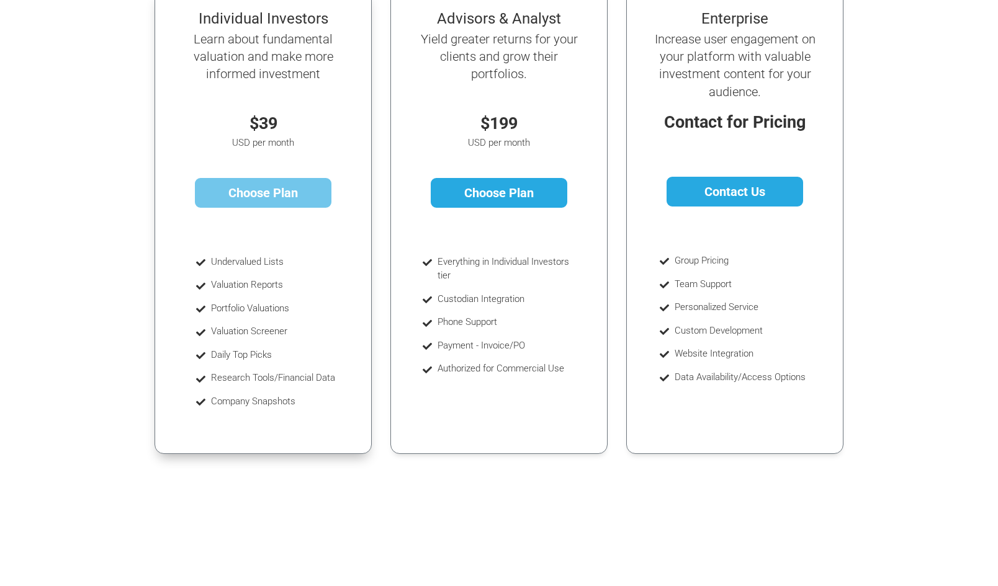 The image size is (998, 586). I want to click on h5: Learn about fundamental valuation and make more informed investment, so click(263, 56).